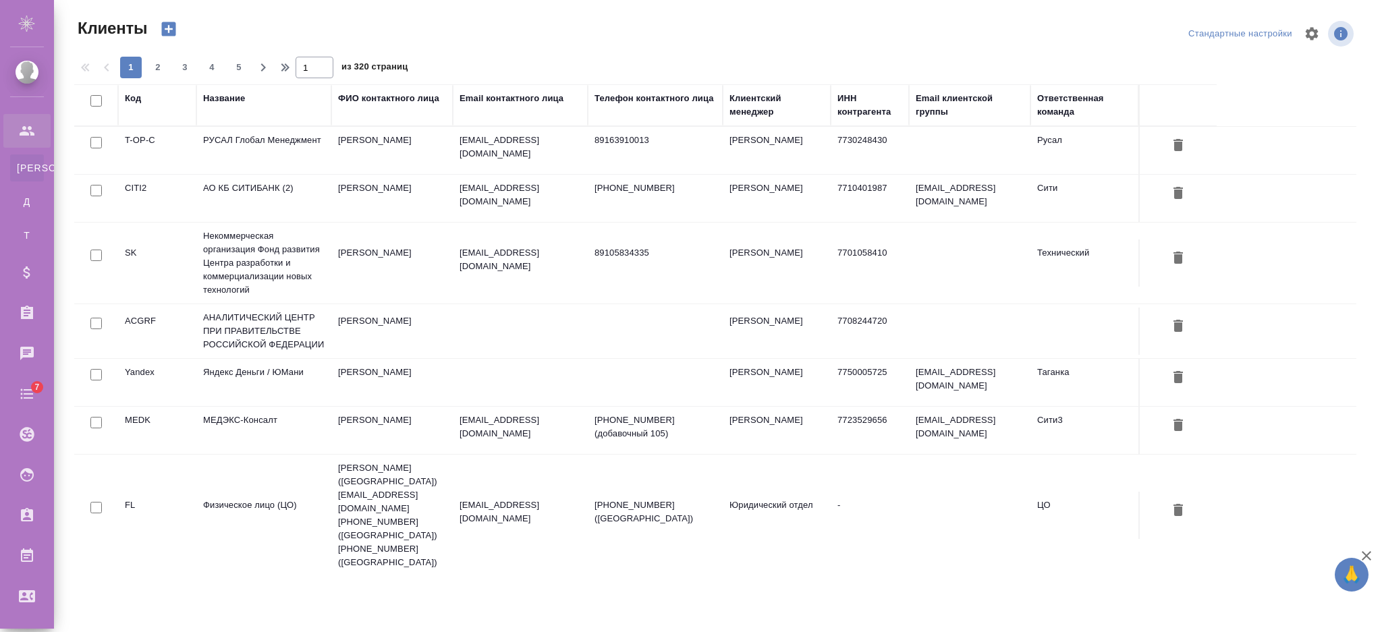 The width and height of the screenshot is (1382, 632). Describe the element at coordinates (264, 150) in the screenshot. I see `td: РУСАЛ Глобал Менеджмент` at that location.